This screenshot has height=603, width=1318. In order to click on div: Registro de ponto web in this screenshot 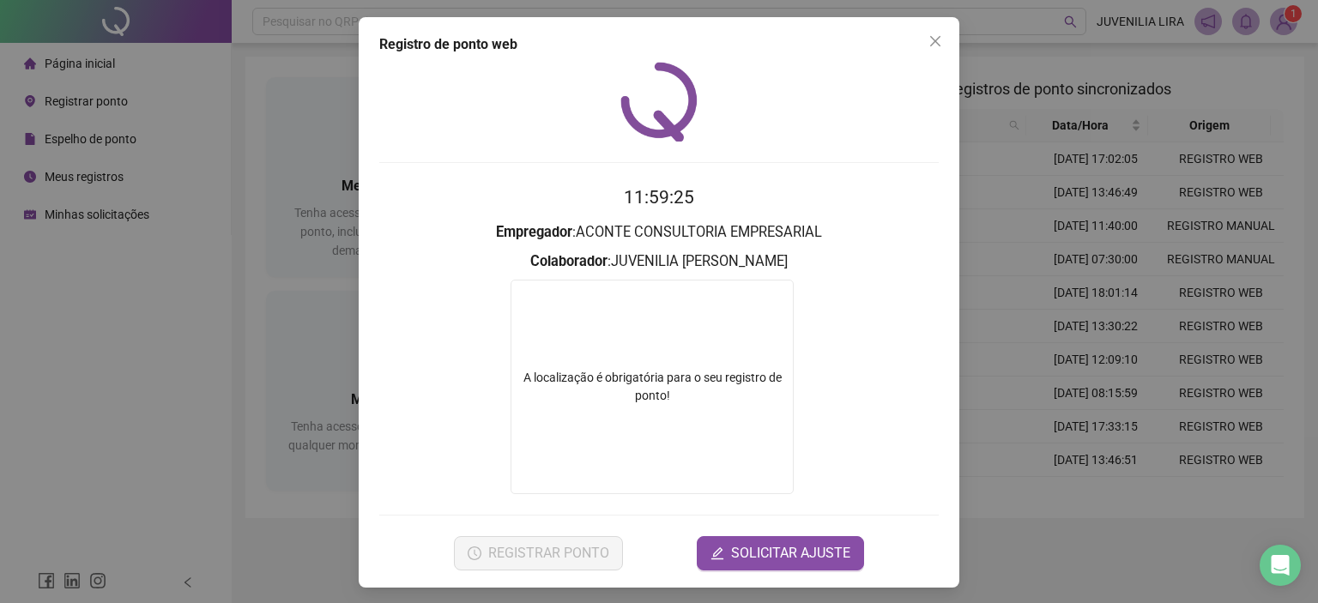, I will do `click(659, 45)`.